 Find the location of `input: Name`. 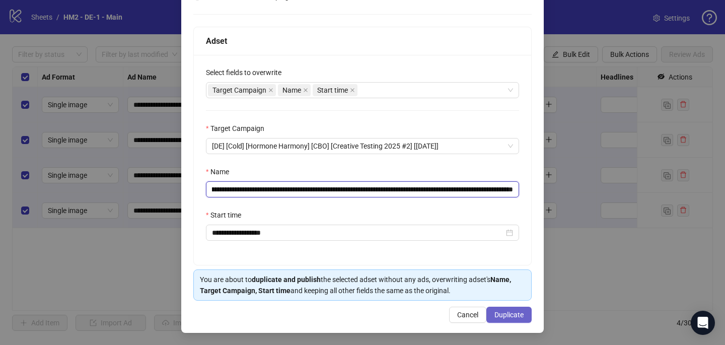

input: Name is located at coordinates (363, 189).